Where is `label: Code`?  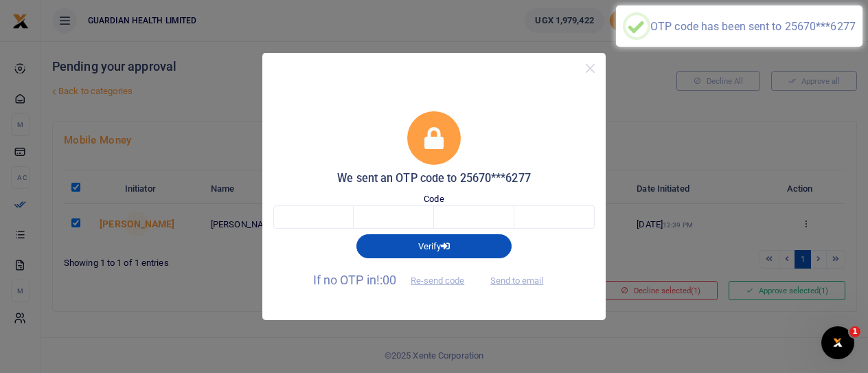 label: Code is located at coordinates (433, 199).